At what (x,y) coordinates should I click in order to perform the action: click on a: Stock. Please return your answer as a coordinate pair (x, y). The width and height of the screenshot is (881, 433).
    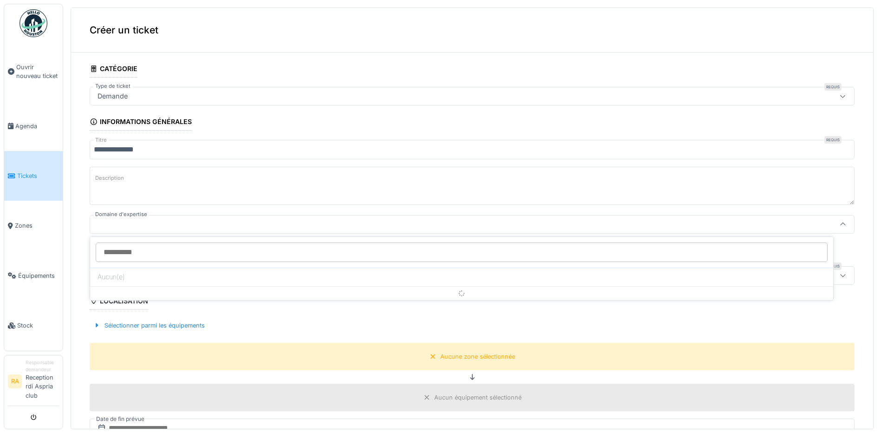
    Looking at the image, I should click on (33, 325).